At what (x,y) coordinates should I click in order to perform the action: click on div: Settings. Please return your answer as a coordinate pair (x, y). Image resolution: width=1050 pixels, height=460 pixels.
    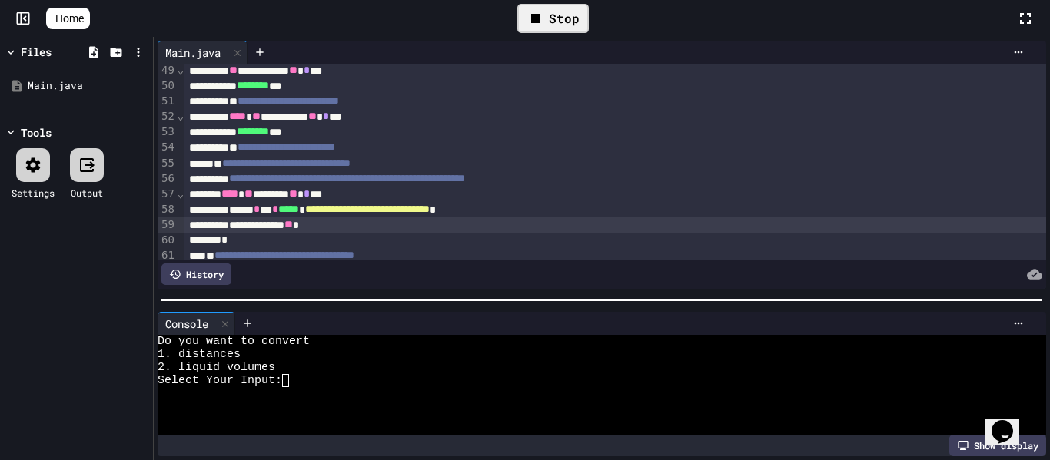
    Looking at the image, I should click on (33, 193).